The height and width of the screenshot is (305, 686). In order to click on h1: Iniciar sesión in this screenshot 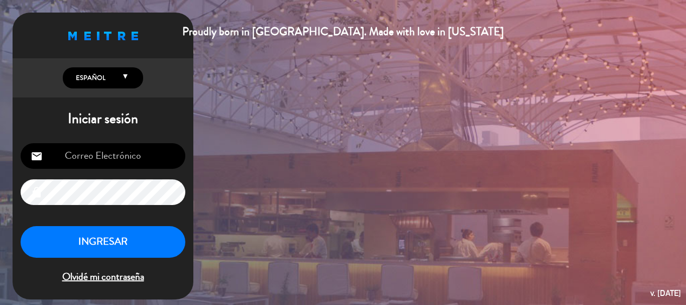, I will do `click(103, 119)`.